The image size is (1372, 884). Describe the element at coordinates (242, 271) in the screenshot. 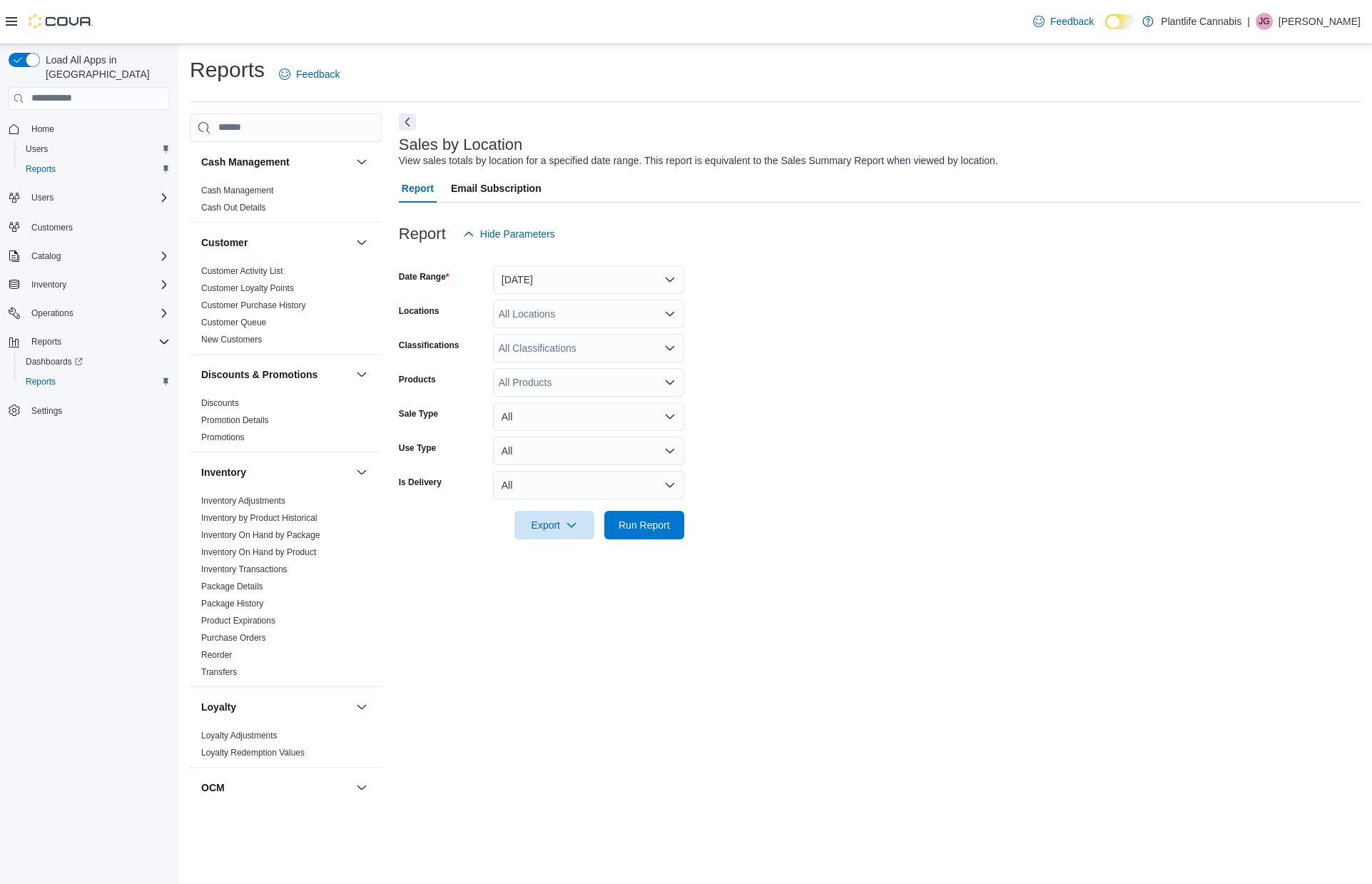

I see `span: Customer Activity List` at that location.